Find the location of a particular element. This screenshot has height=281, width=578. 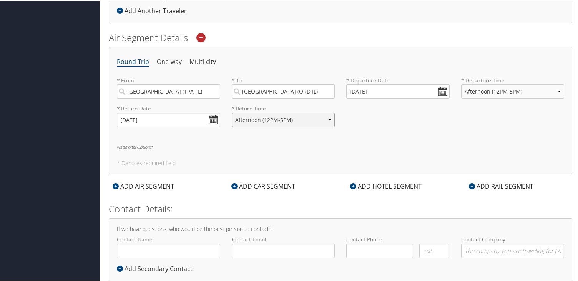

label: * Departure Date is located at coordinates (398, 80).